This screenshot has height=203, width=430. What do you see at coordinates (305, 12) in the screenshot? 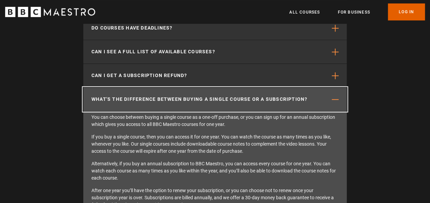
I see `a: All Courses` at bounding box center [305, 12].